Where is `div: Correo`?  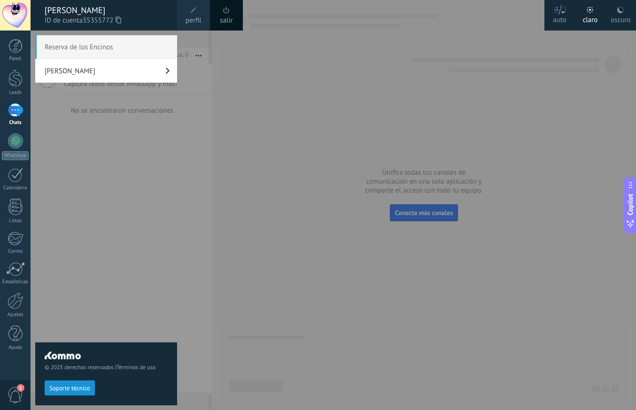 div: Correo is located at coordinates (15, 251).